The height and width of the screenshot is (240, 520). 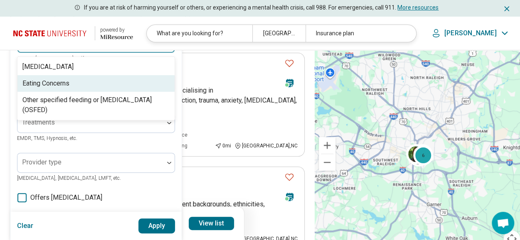 What do you see at coordinates (507, 8) in the screenshot?
I see `button: Dismiss` at bounding box center [507, 8].